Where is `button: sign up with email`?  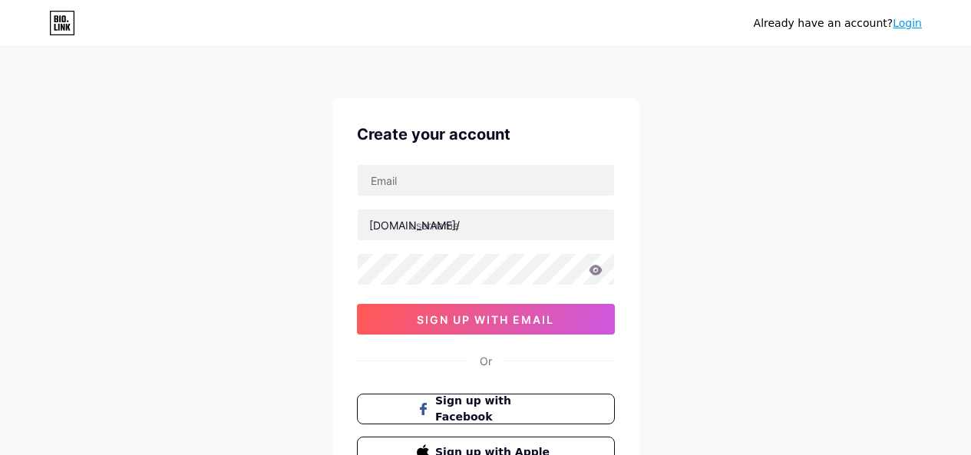 button: sign up with email is located at coordinates (486, 319).